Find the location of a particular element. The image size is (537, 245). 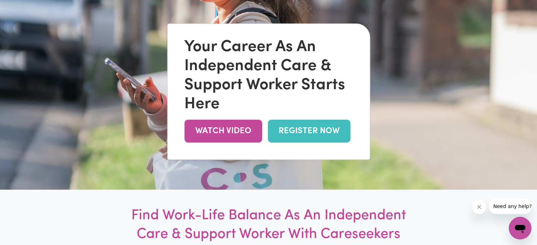

span: Need any help? is located at coordinates (23, 8).